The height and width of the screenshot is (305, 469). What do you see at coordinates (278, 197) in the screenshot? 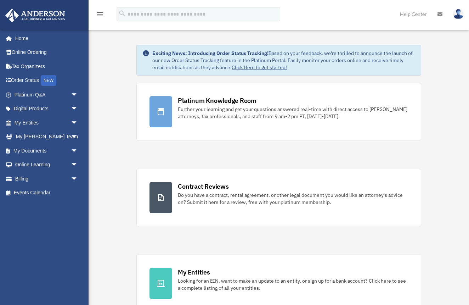
I see `a: Contract Reviews Do you have a contract, rental agreement, or other legal document you would like...` at bounding box center [278, 197].